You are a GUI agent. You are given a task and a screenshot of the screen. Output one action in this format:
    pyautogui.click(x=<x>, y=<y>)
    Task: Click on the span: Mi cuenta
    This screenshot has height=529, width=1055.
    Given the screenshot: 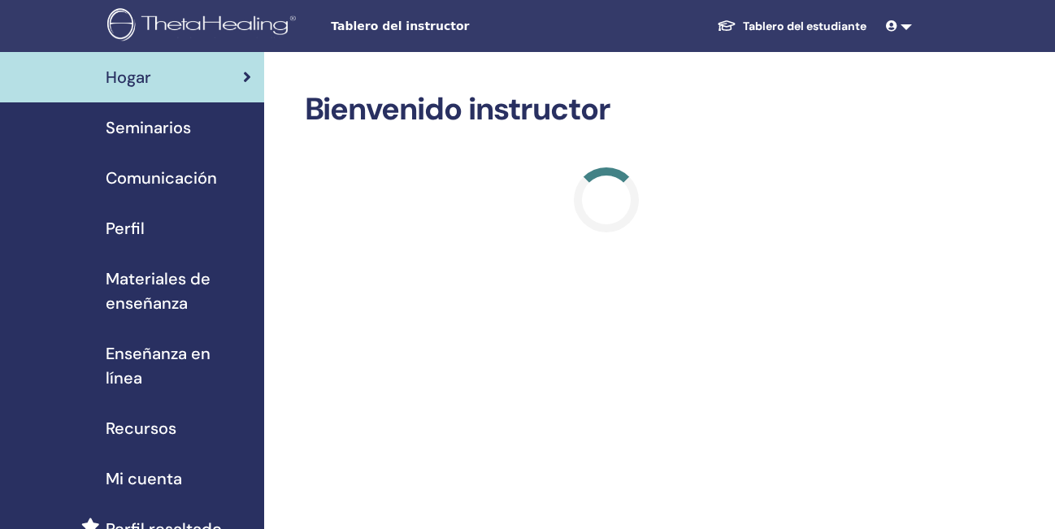 What is the action you would take?
    pyautogui.click(x=144, y=479)
    